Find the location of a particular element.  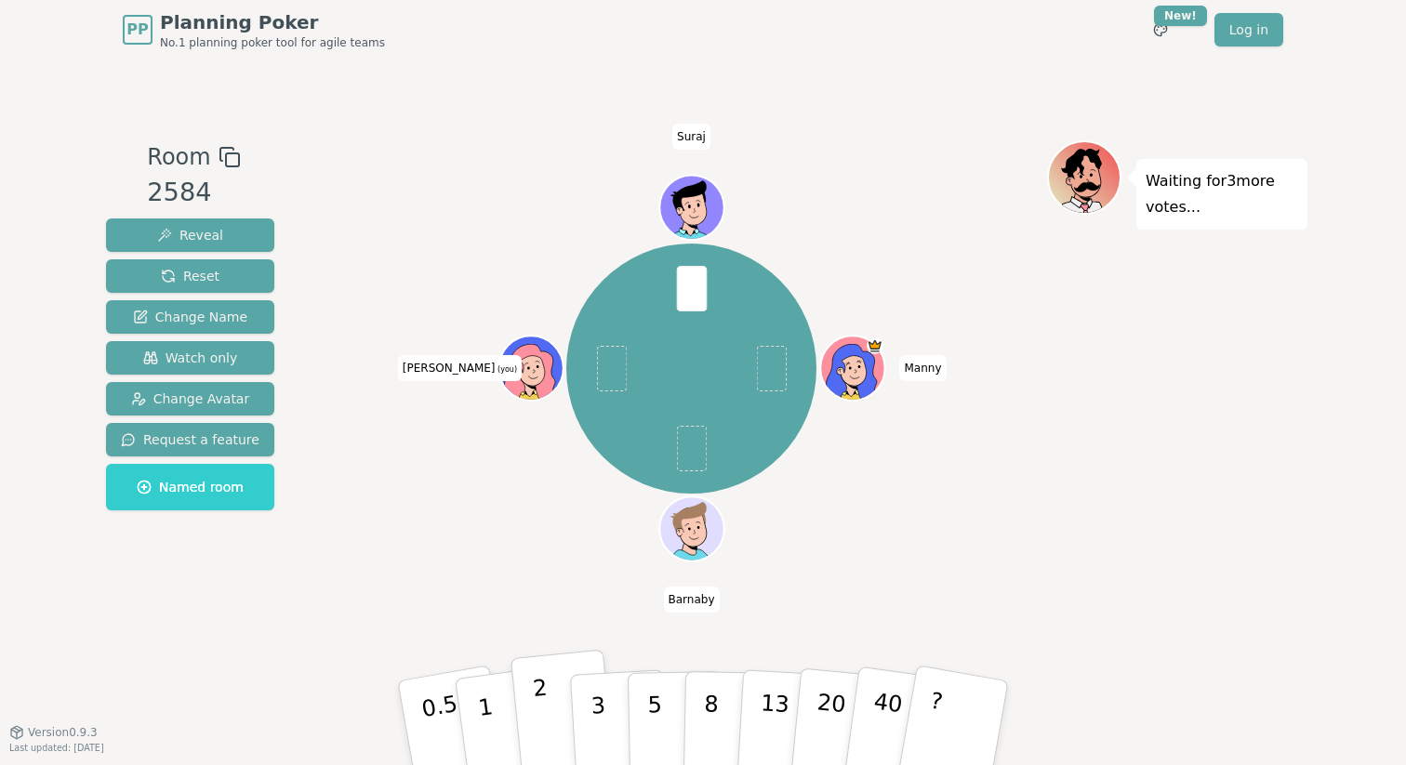

span: Reveal is located at coordinates (190, 235).